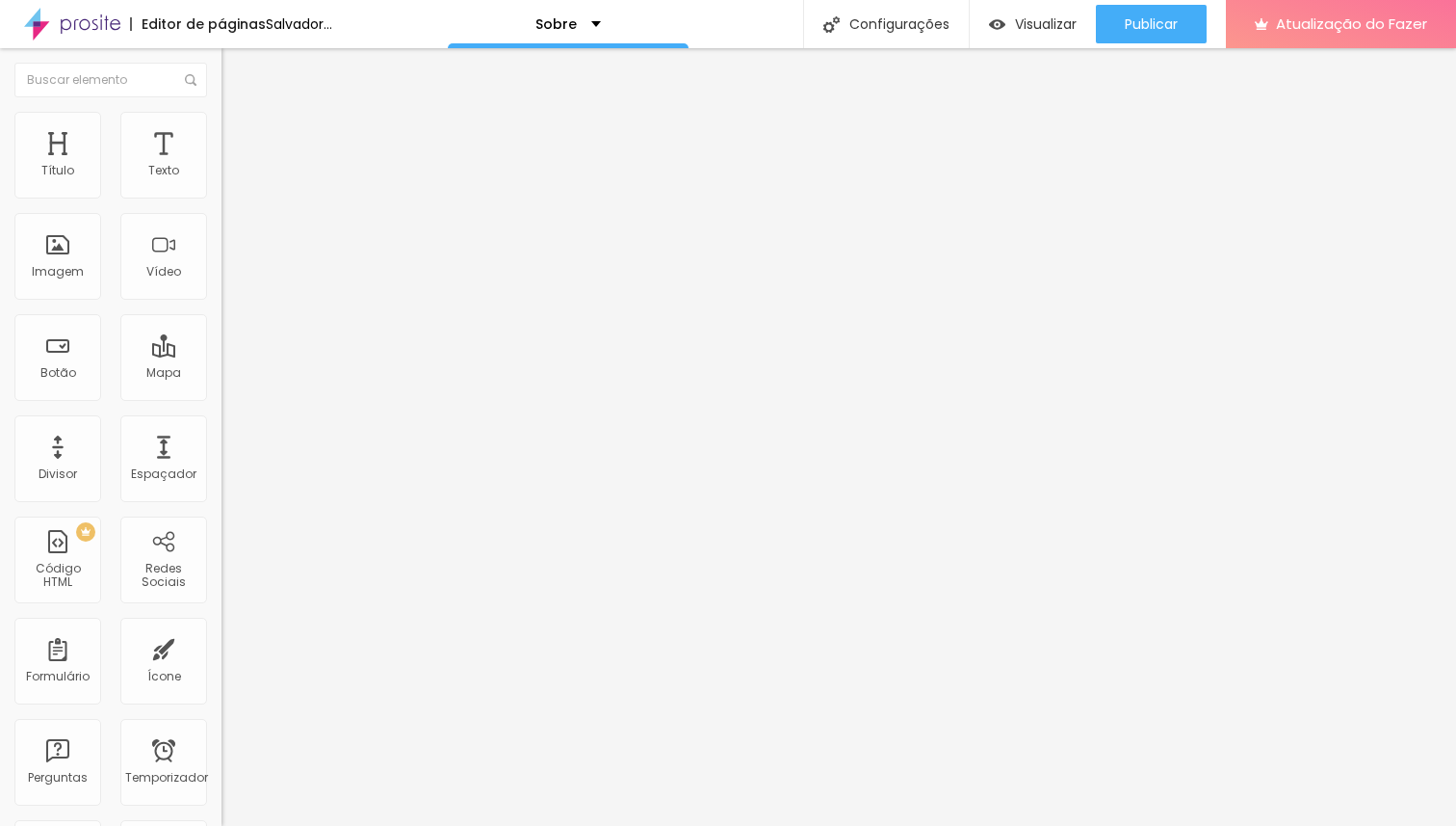  What do you see at coordinates (203, 24) in the screenshot?
I see `font: Editor de páginas` at bounding box center [203, 24].